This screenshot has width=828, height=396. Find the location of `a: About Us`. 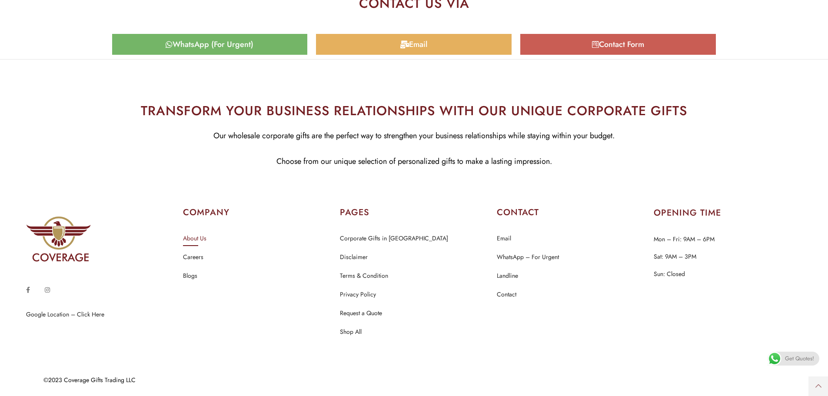

a: About Us is located at coordinates (195, 239).